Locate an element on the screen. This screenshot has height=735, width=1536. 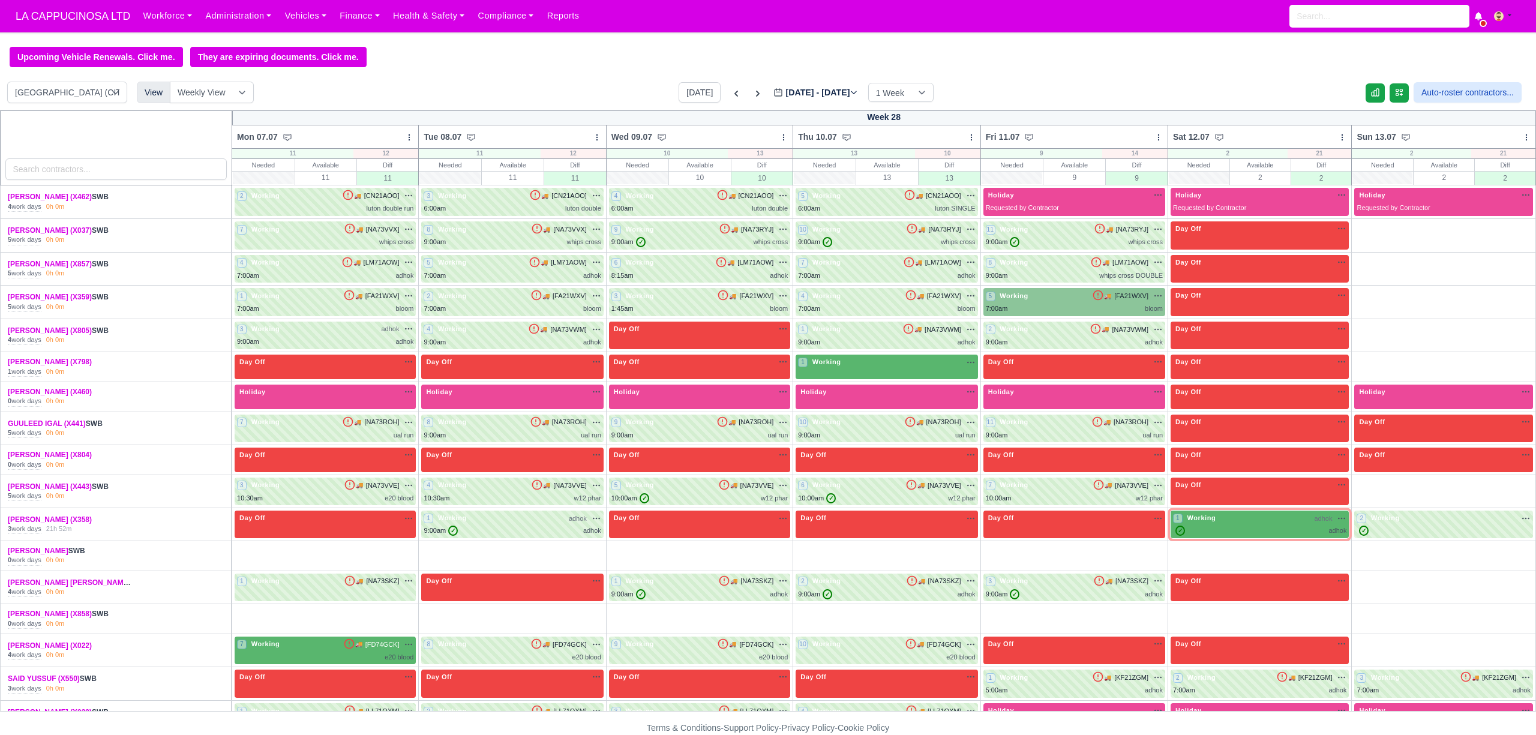
span: Sat 12.07 is located at coordinates (1191, 137).